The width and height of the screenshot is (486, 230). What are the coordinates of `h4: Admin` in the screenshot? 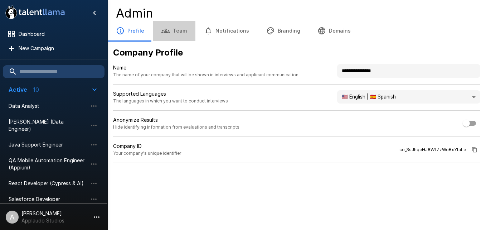 It's located at (297, 13).